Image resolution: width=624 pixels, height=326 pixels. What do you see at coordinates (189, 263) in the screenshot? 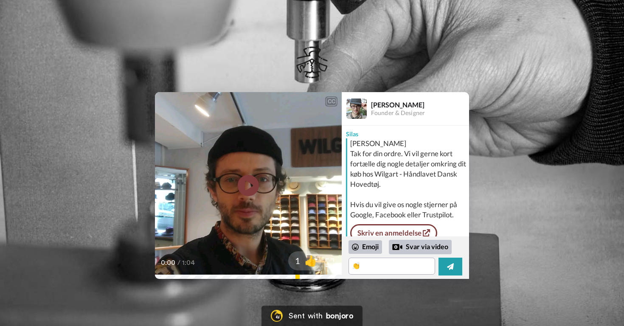
I see `span: 1:04` at bounding box center [189, 263].